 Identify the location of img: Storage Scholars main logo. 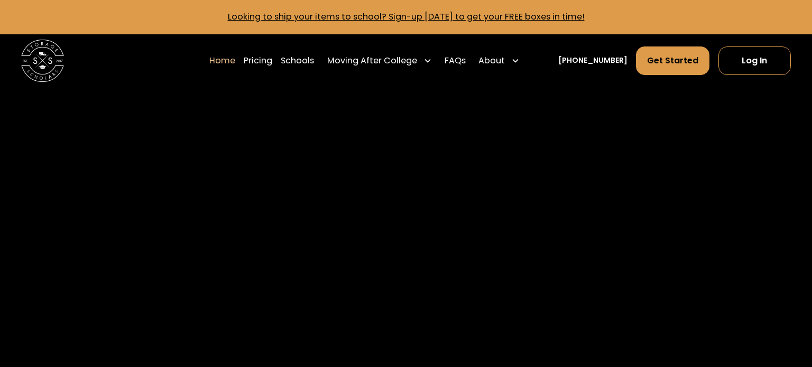
(42, 61).